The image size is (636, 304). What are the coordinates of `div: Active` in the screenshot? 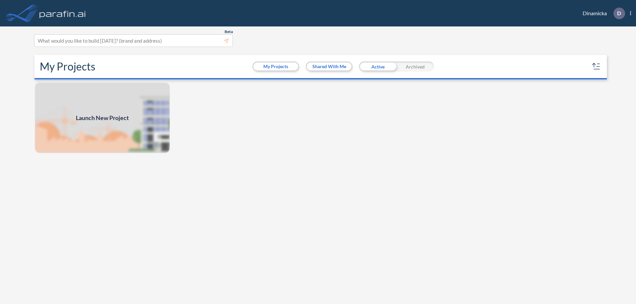 It's located at (377, 67).